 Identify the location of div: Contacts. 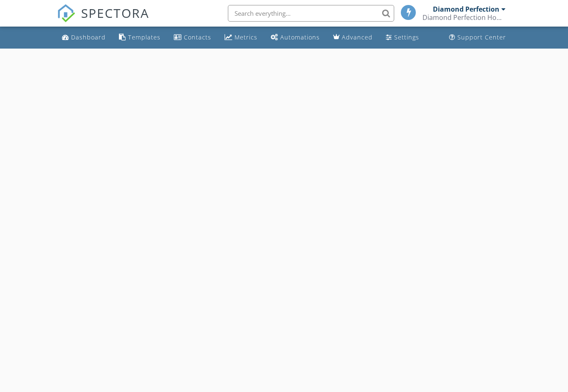
(197, 37).